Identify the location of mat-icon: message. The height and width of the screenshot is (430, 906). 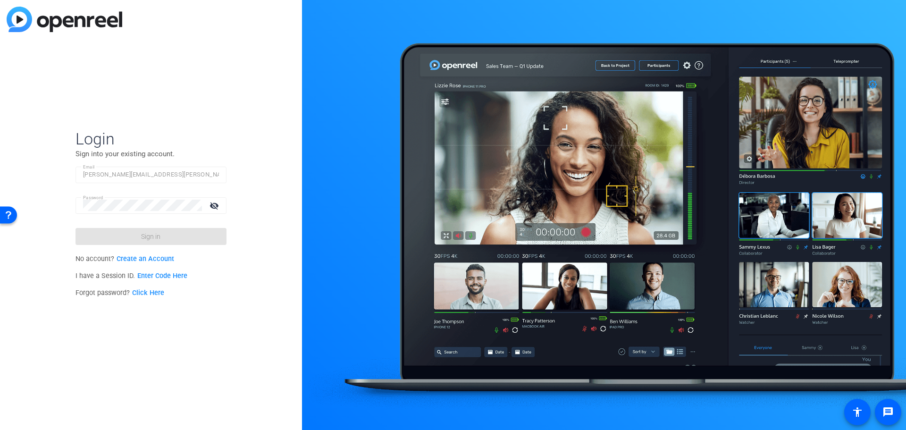
(888, 412).